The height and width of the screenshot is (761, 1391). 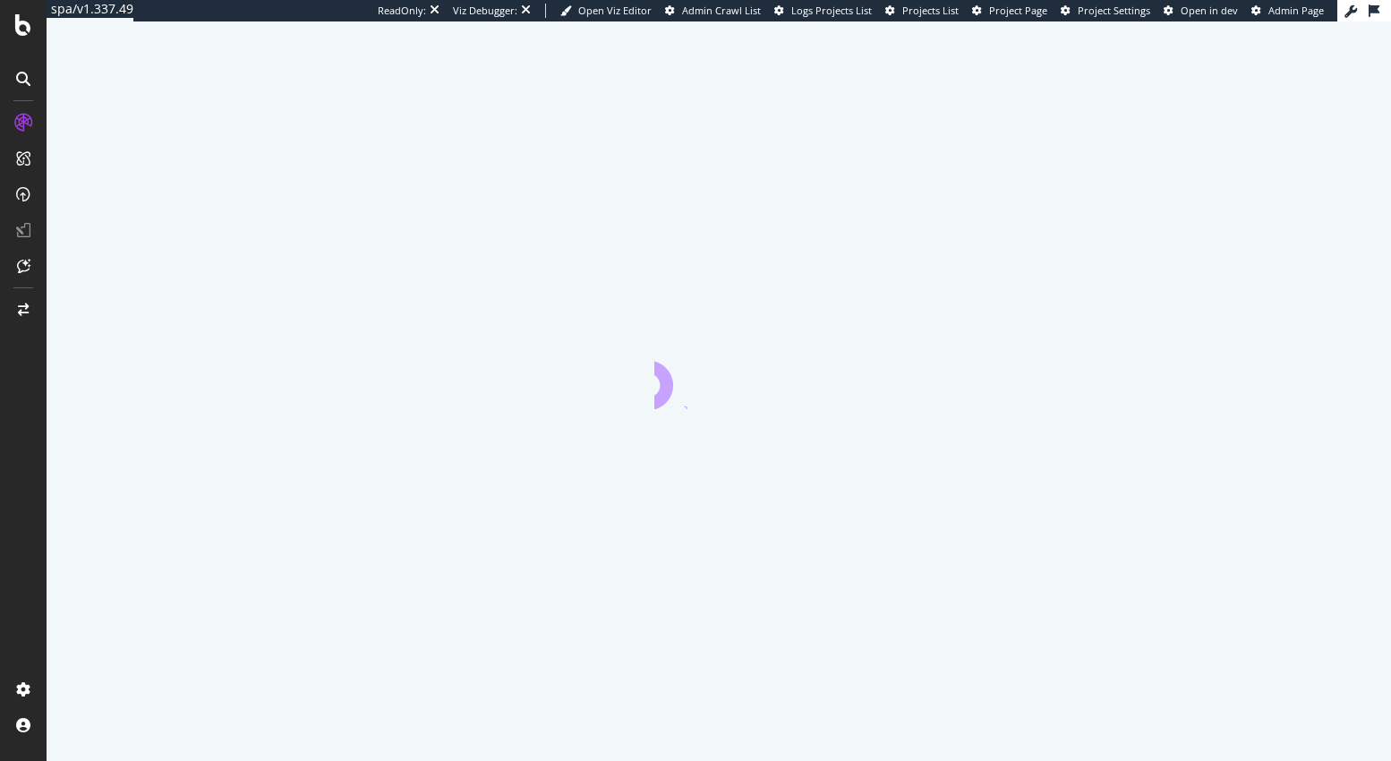 What do you see at coordinates (402, 11) in the screenshot?
I see `div: ReadOnly:` at bounding box center [402, 11].